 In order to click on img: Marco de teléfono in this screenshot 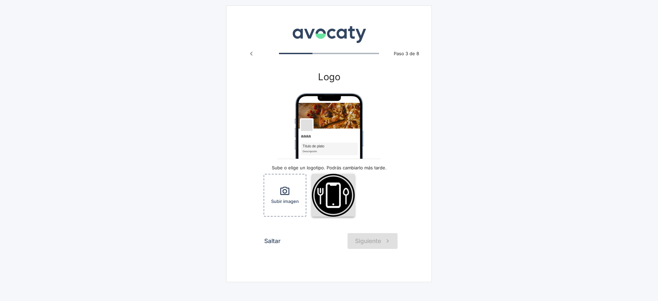, I will do `click(329, 163)`.